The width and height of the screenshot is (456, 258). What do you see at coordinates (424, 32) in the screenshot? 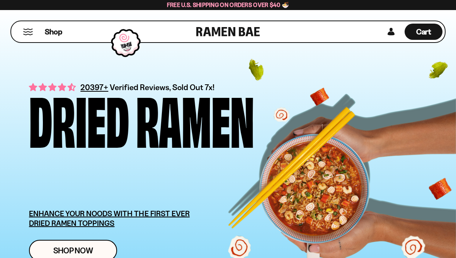
I see `div: Cart` at bounding box center [424, 32].